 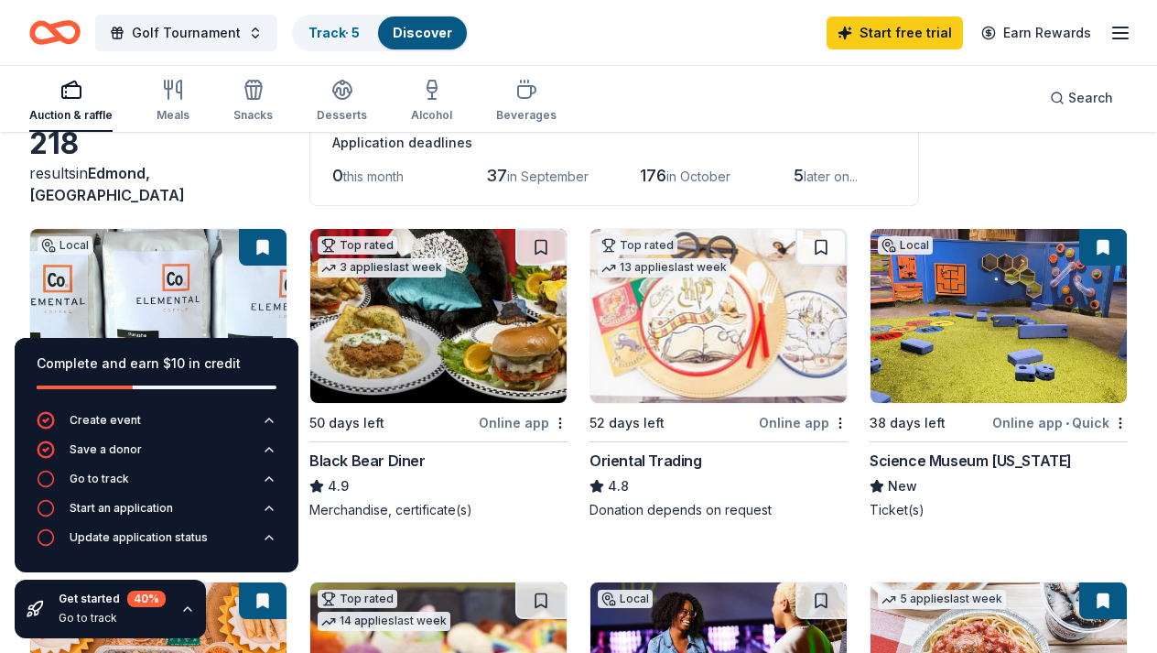 I want to click on button: Snacks, so click(x=253, y=102).